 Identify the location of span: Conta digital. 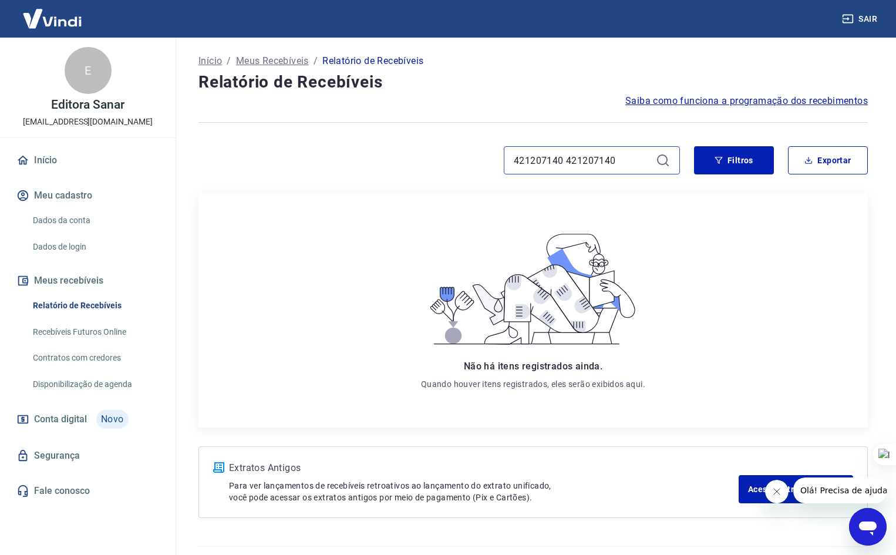
(61, 419).